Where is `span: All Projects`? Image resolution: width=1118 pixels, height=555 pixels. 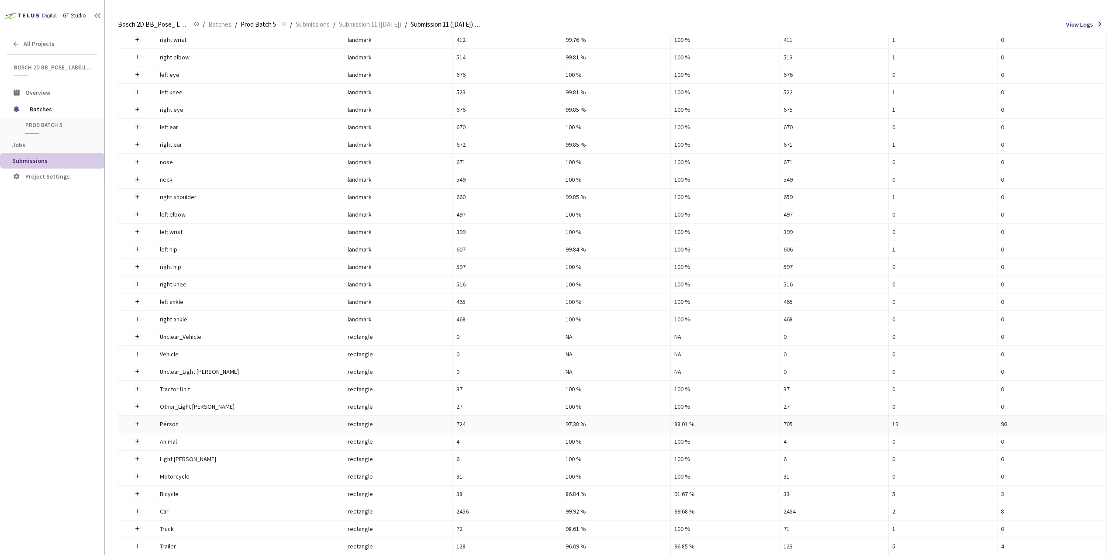
span: All Projects is located at coordinates (39, 44).